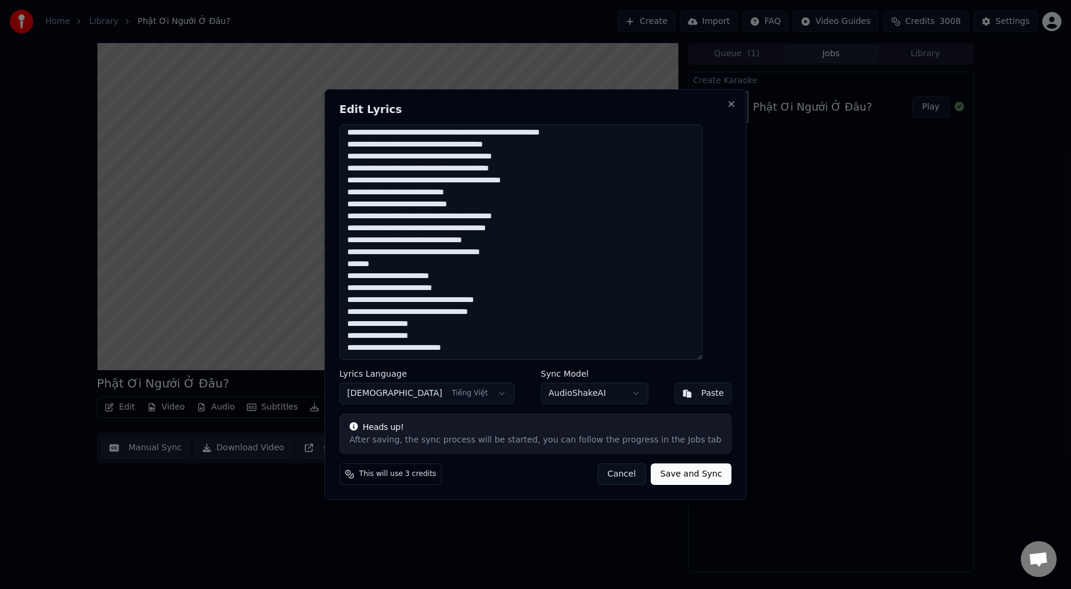 The image size is (1071, 589). Describe the element at coordinates (691, 474) in the screenshot. I see `button: Save and Sync` at that location.